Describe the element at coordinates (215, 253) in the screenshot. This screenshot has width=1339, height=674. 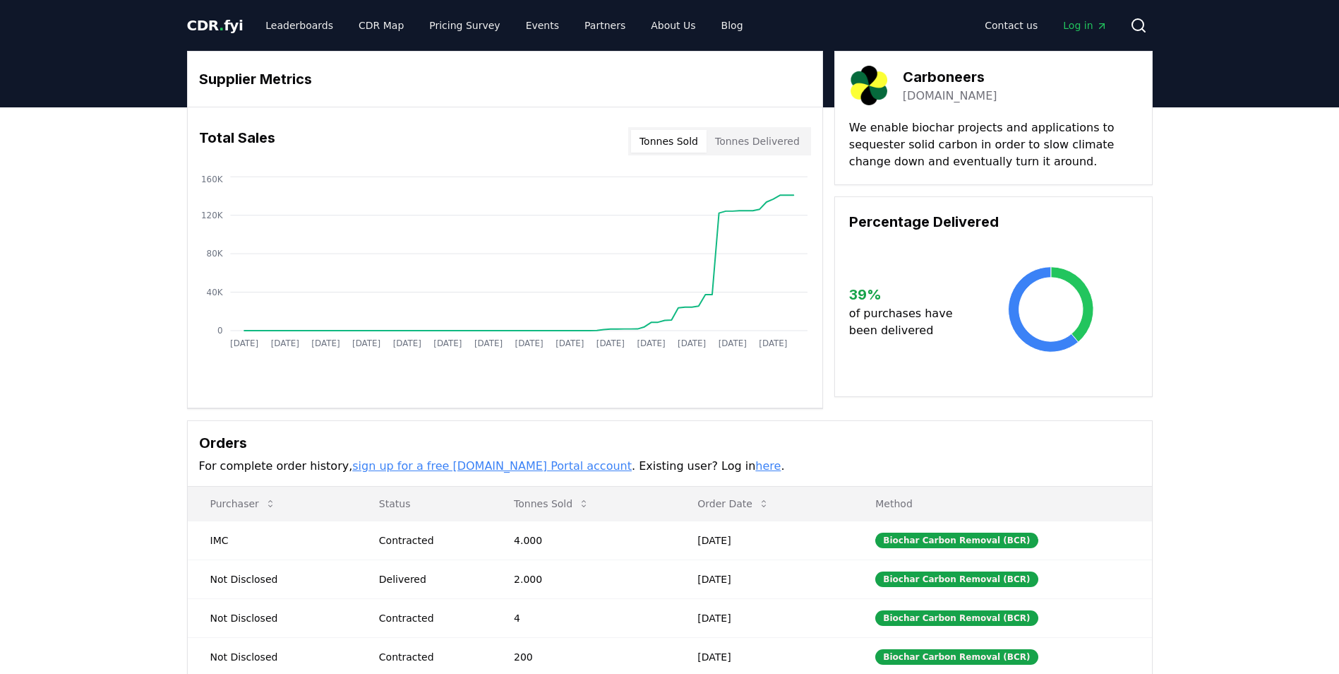
I see `tspan: 80K` at that location.